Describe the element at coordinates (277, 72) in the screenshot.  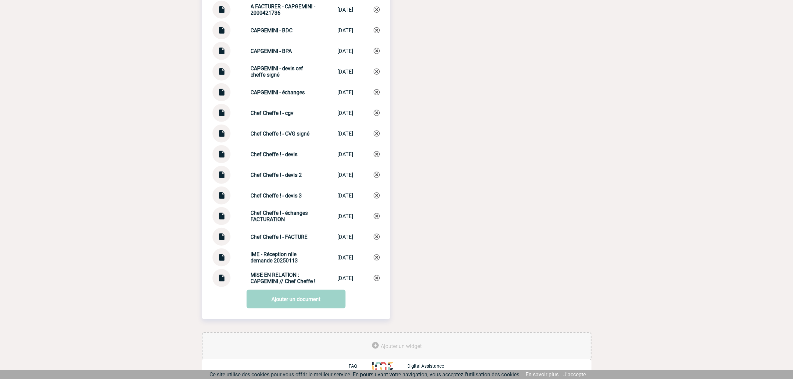
I see `strong: CAPGEMINI - devis cef cheffe signé` at that location.